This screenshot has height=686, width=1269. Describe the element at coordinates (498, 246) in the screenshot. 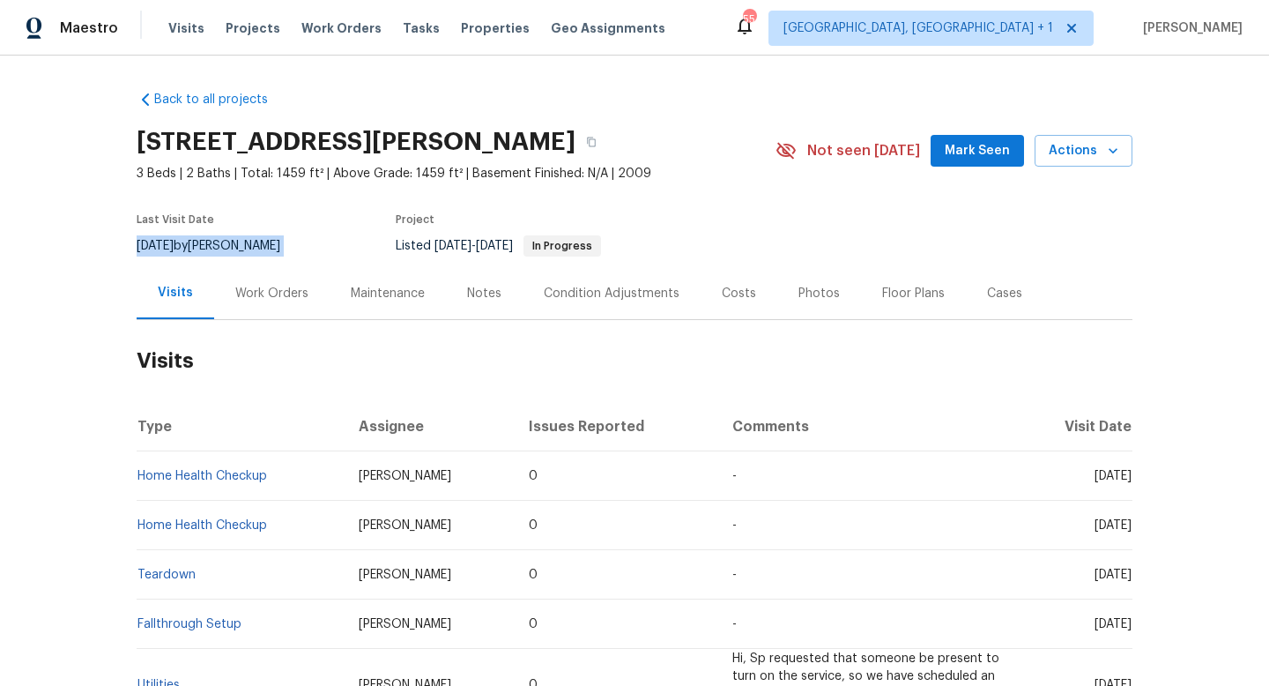

I see `span: Listed` at that location.